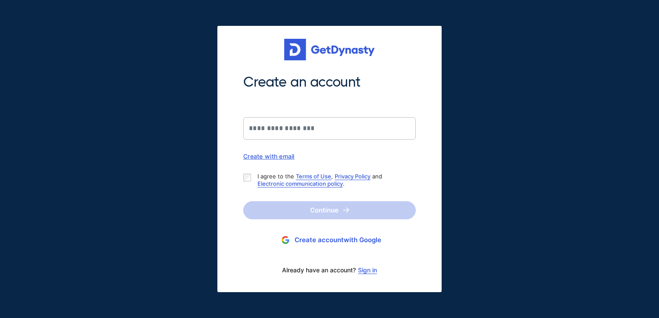 The image size is (659, 318). Describe the element at coordinates (330, 240) in the screenshot. I see `button: Create accountwith Google` at that location.